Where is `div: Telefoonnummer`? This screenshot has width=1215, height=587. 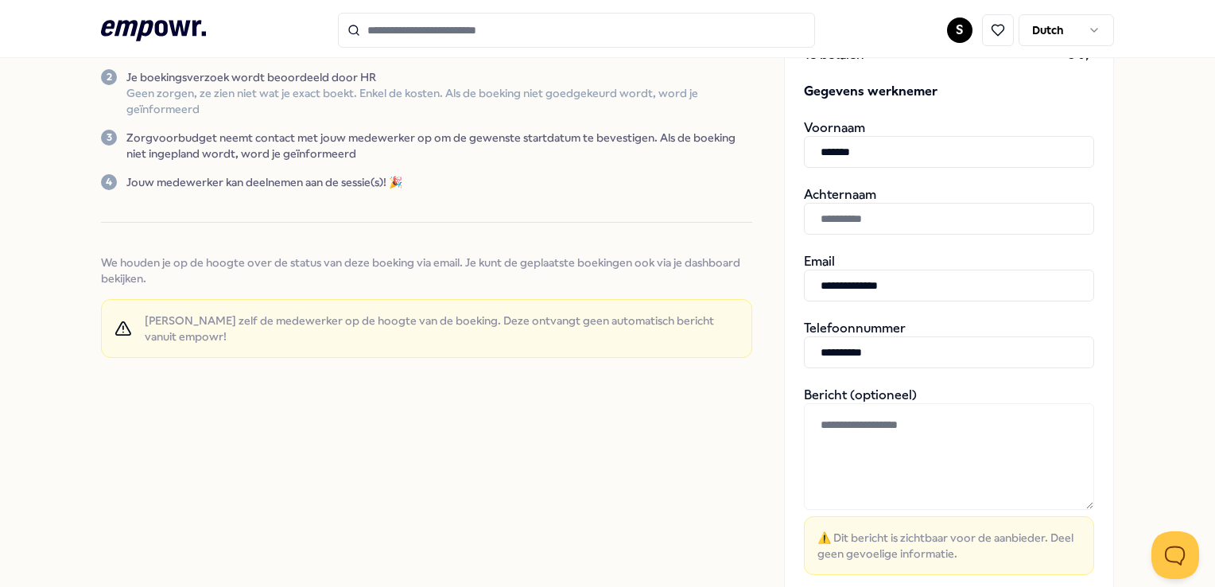 div: Telefoonnummer is located at coordinates (949, 344).